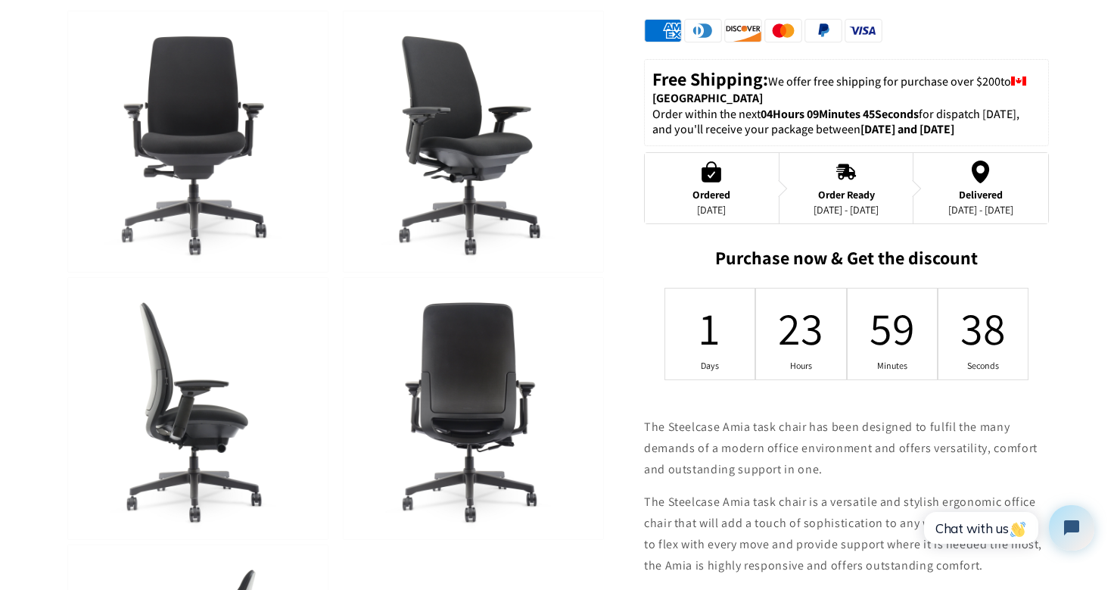 Image resolution: width=1114 pixels, height=590 pixels. Describe the element at coordinates (802, 328) in the screenshot. I see `div: 23` at that location.